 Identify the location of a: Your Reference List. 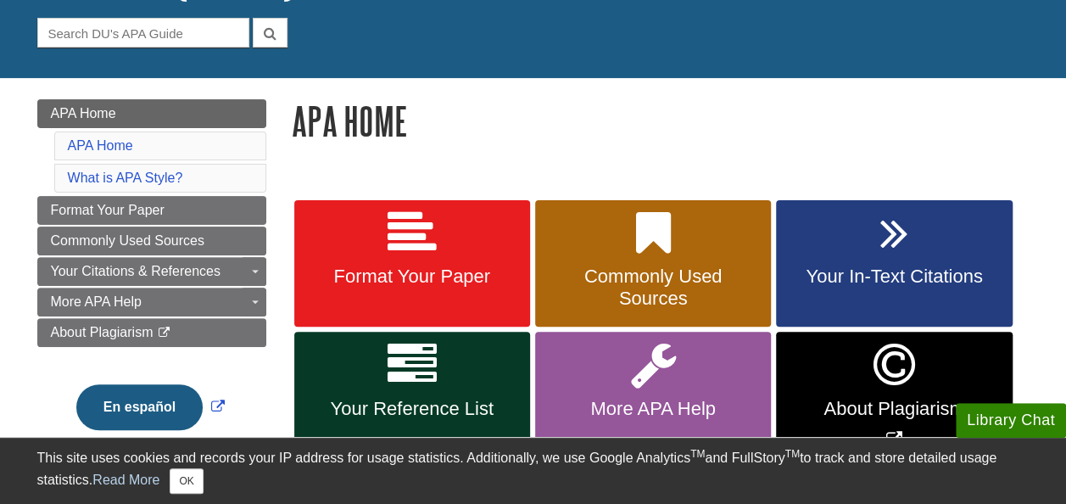
(412, 396).